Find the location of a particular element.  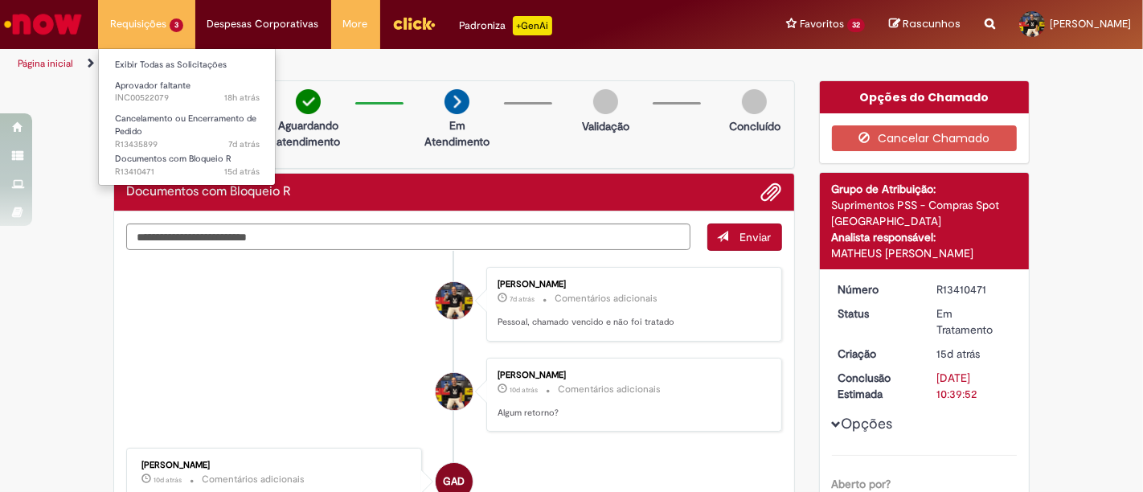

button: Enviar is located at coordinates (745, 237).